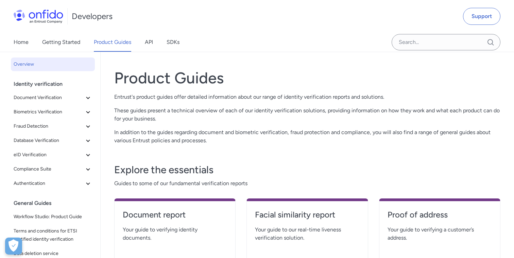 This screenshot has height=258, width=514. I want to click on h1: Product Guides, so click(307, 78).